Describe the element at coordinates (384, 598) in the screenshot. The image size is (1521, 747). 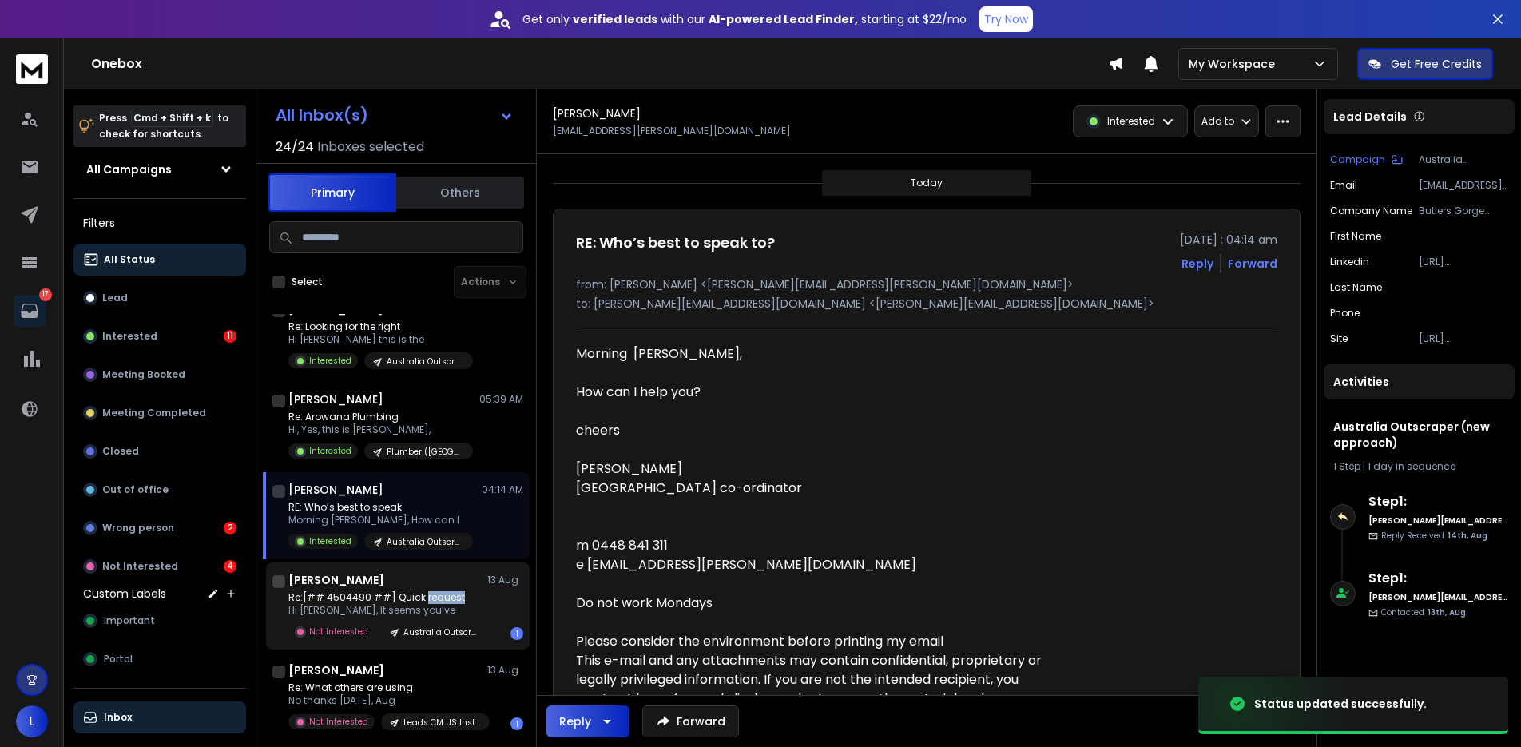
I see `p: Re:[## 4504490 ##] Quick request` at that location.